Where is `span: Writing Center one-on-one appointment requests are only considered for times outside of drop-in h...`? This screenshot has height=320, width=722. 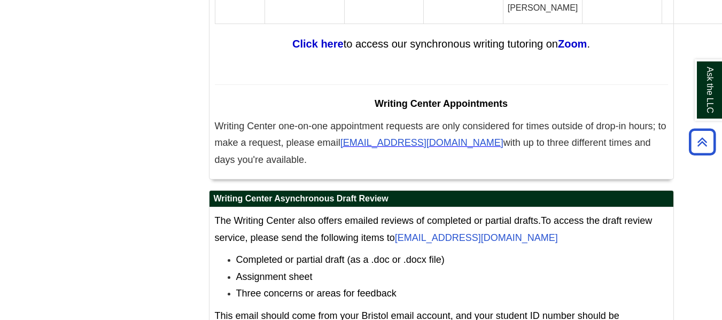
span: Writing Center one-on-one appointment requests are only considered for times outside of drop-in h... is located at coordinates (440, 135).